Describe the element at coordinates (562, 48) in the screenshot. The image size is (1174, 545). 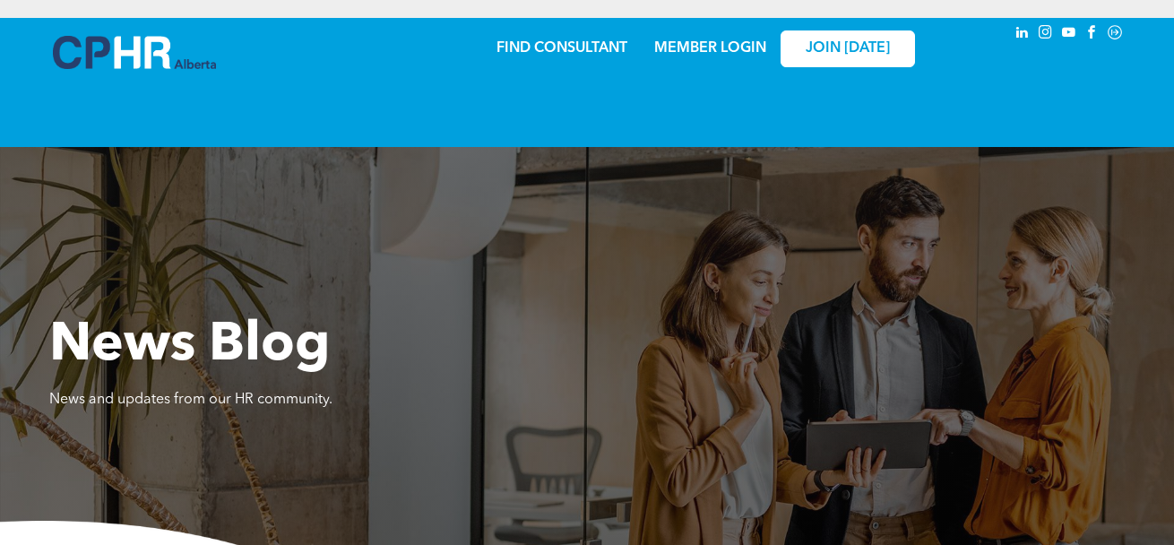
I see `a: FIND CONSULTANT` at that location.